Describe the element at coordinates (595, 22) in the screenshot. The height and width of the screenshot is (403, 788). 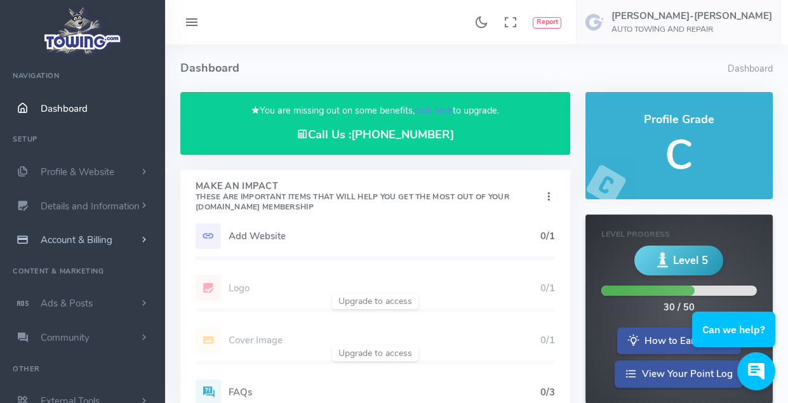
I see `img: user-image` at that location.